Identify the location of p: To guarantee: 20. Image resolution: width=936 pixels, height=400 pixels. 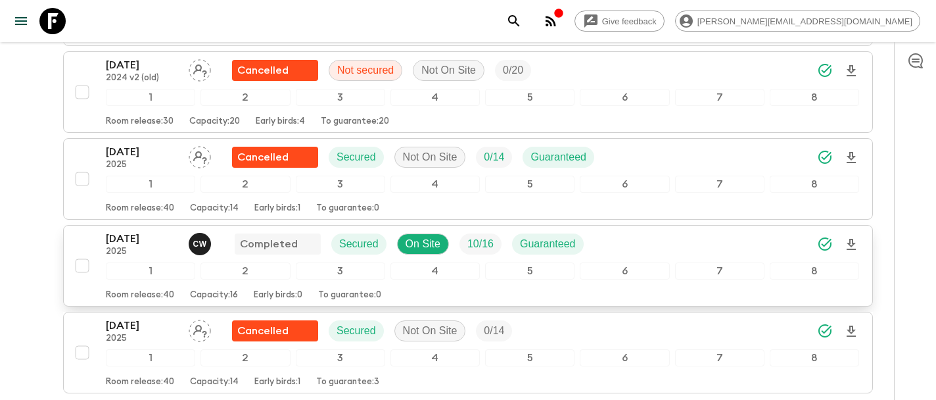
(355, 122).